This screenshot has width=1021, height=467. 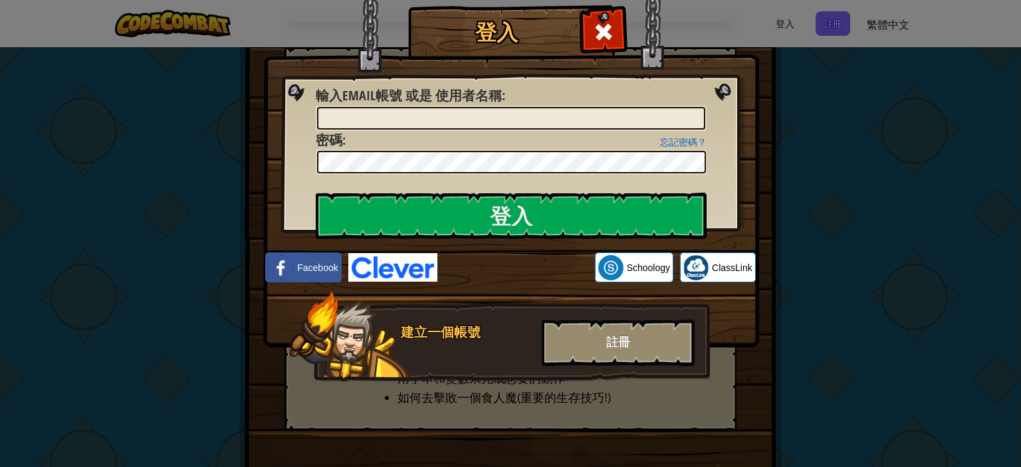 I want to click on span: Facebook, so click(x=317, y=268).